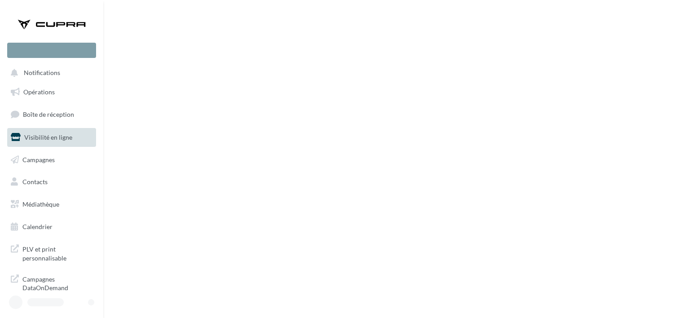 Image resolution: width=686 pixels, height=318 pixels. What do you see at coordinates (52, 92) in the screenshot?
I see `a: Opérations` at bounding box center [52, 92].